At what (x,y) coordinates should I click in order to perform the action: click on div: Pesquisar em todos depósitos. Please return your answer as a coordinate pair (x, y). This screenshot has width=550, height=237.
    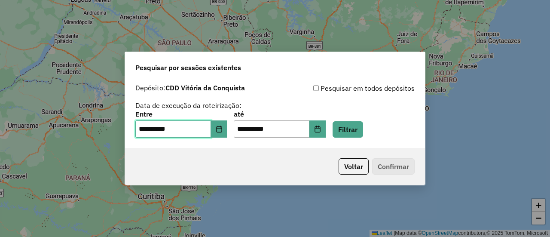
    Looking at the image, I should click on (344, 88).